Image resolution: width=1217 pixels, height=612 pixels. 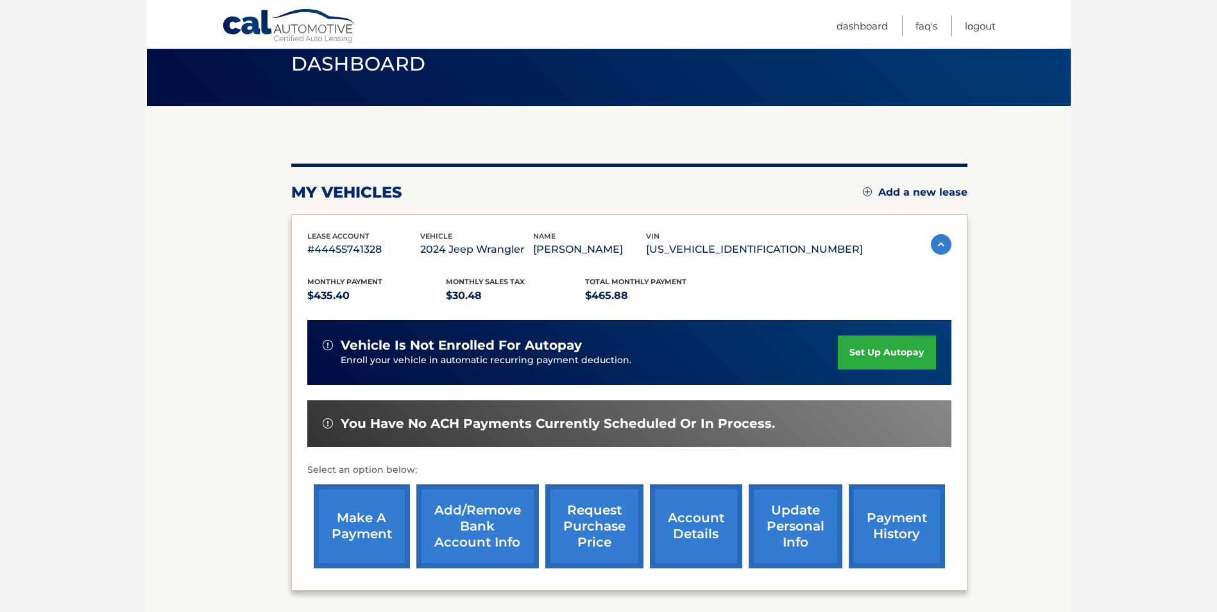 I want to click on a: make a payment, so click(x=362, y=526).